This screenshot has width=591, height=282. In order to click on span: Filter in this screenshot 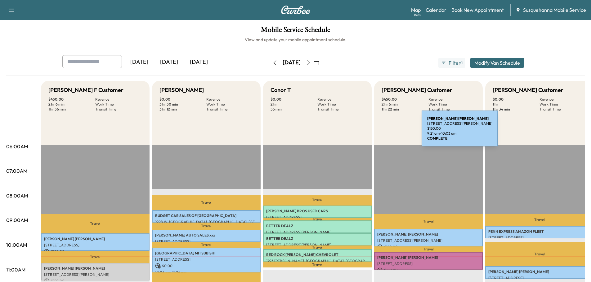, I will do `click(454, 63)`.